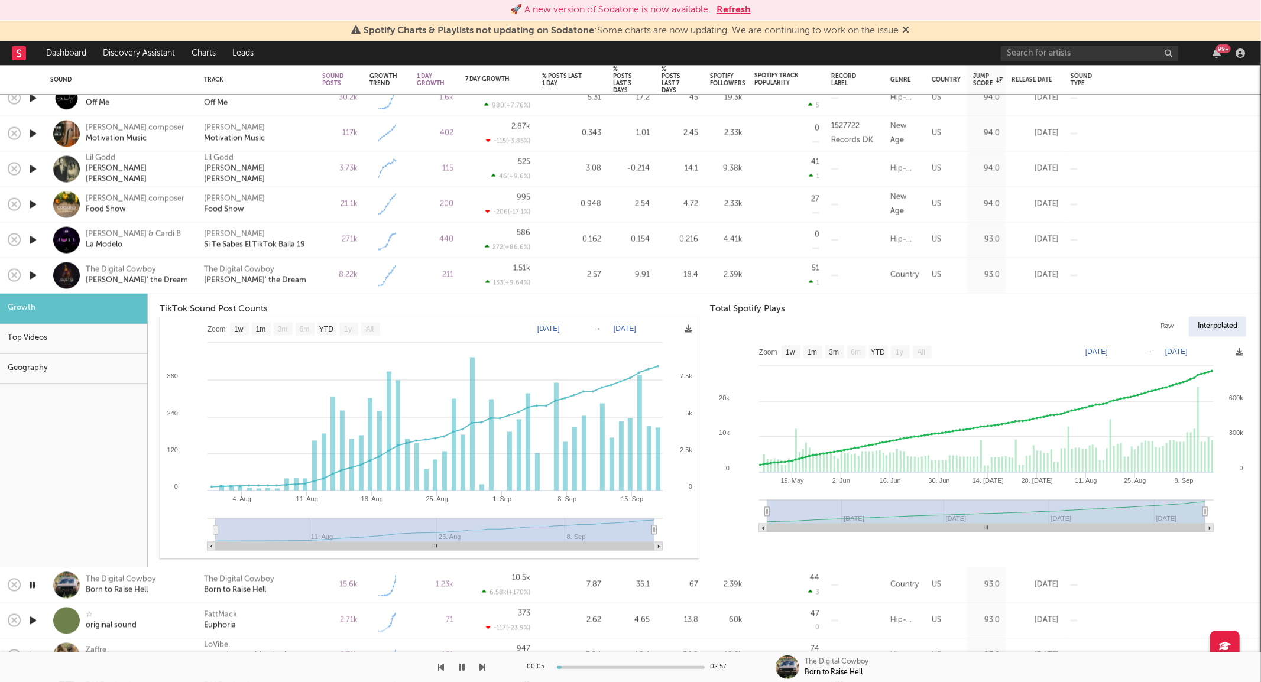 The image size is (1261, 682). I want to click on div: 1.6k, so click(435, 98).